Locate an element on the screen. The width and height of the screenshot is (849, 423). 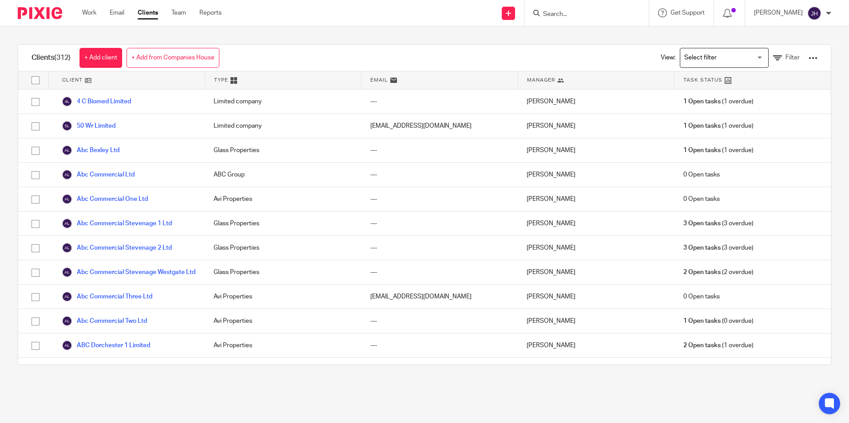
a: Reports is located at coordinates (210, 13).